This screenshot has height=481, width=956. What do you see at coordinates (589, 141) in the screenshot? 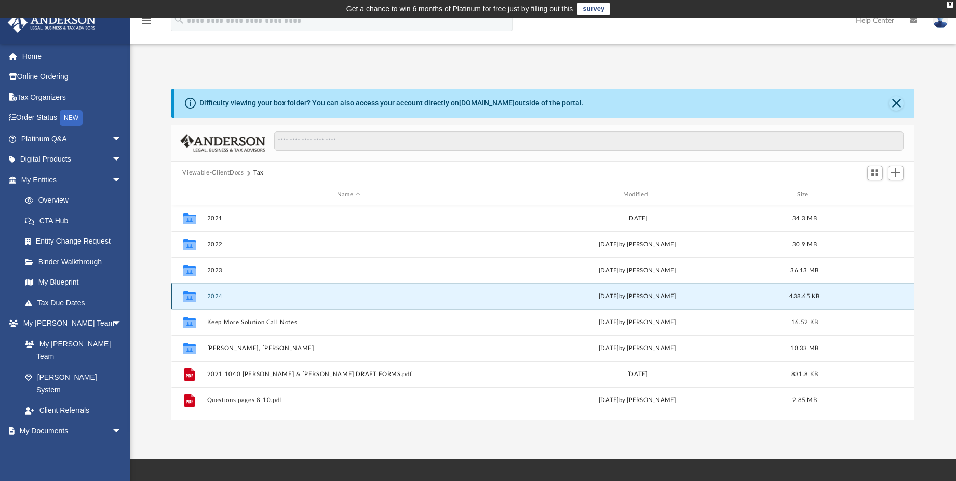
I see `input: Search files and folders` at bounding box center [589, 141].